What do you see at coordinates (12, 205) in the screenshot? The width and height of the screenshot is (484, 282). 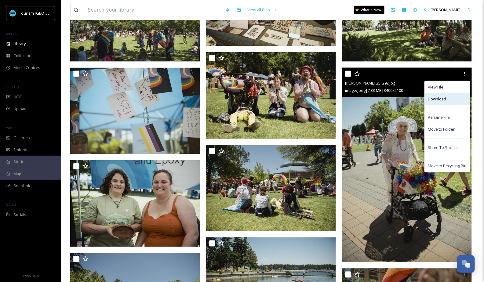 I see `span: SOCIALS` at bounding box center [12, 205].